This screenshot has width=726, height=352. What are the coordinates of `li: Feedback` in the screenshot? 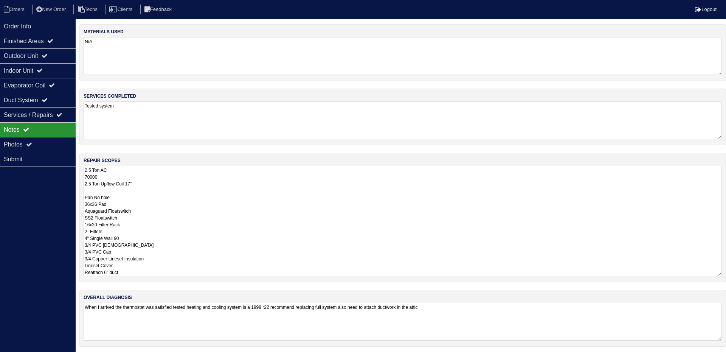 It's located at (159, 9).